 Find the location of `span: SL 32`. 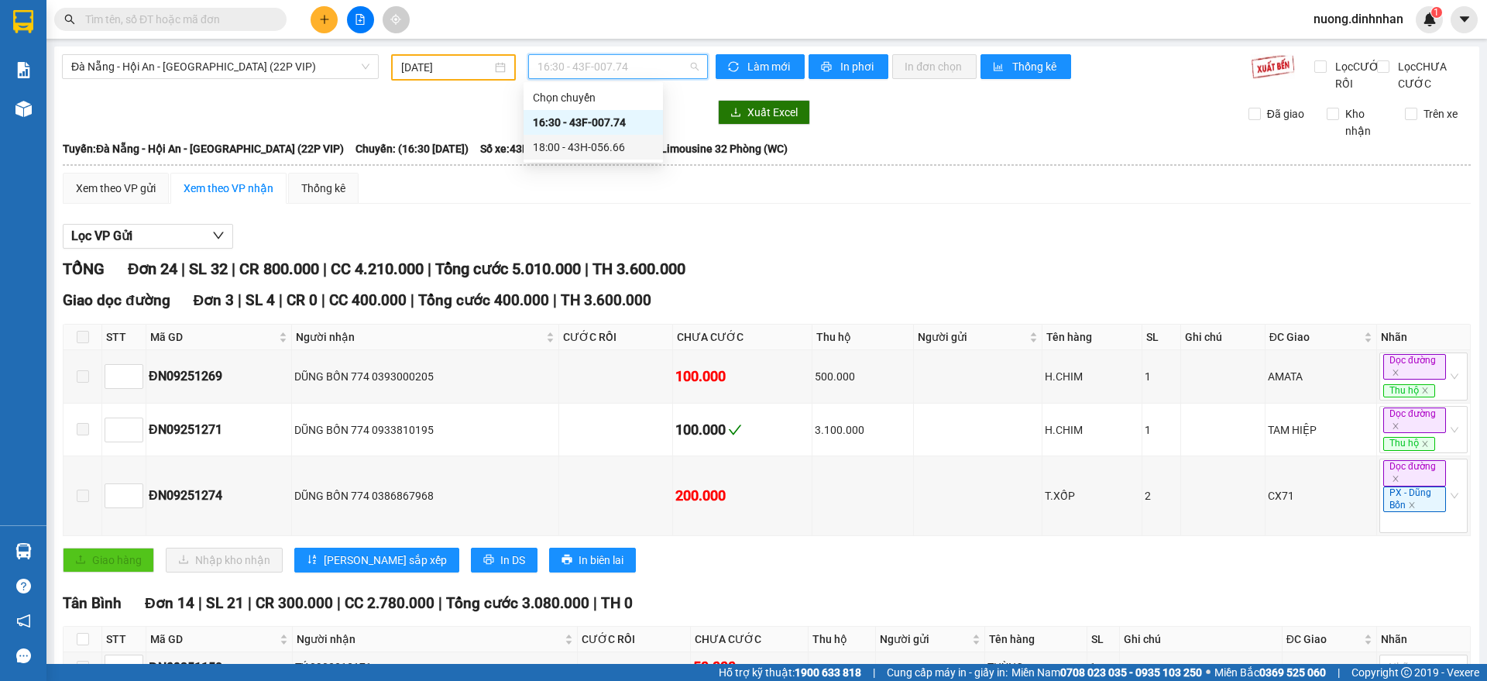

span: SL 32 is located at coordinates (208, 269).